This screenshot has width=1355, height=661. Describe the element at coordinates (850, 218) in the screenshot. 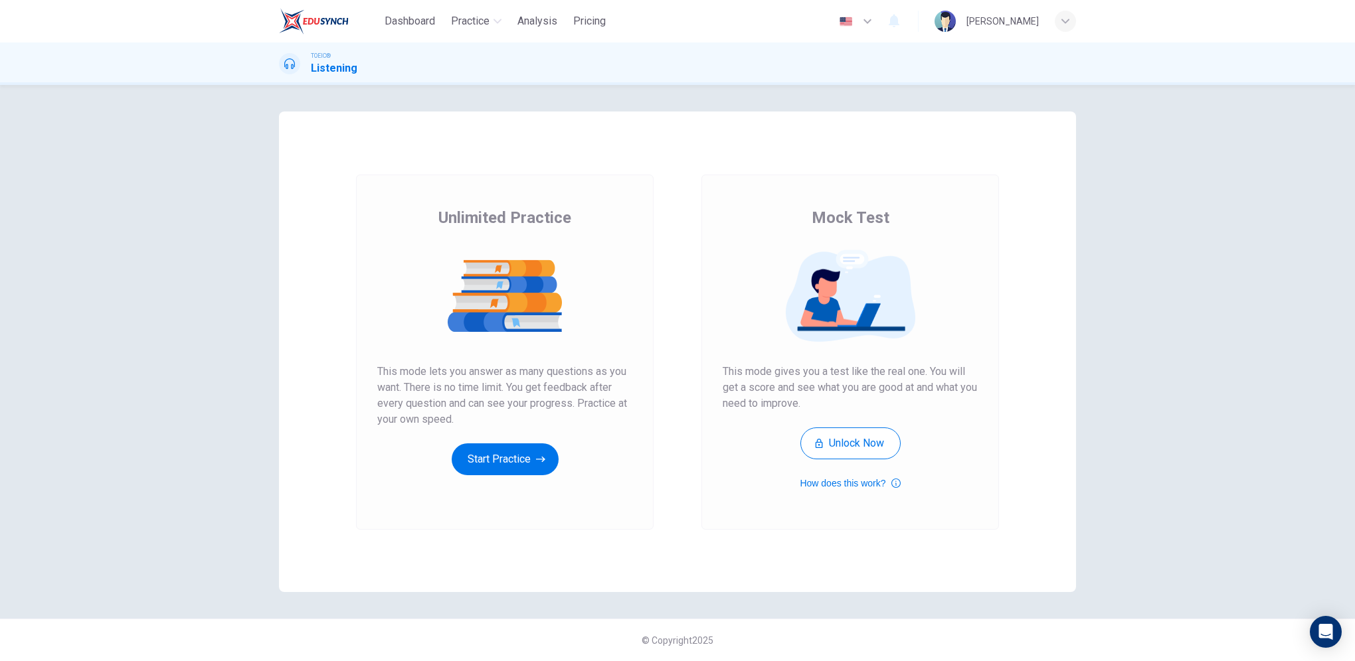

I see `span: Mock Test` at that location.